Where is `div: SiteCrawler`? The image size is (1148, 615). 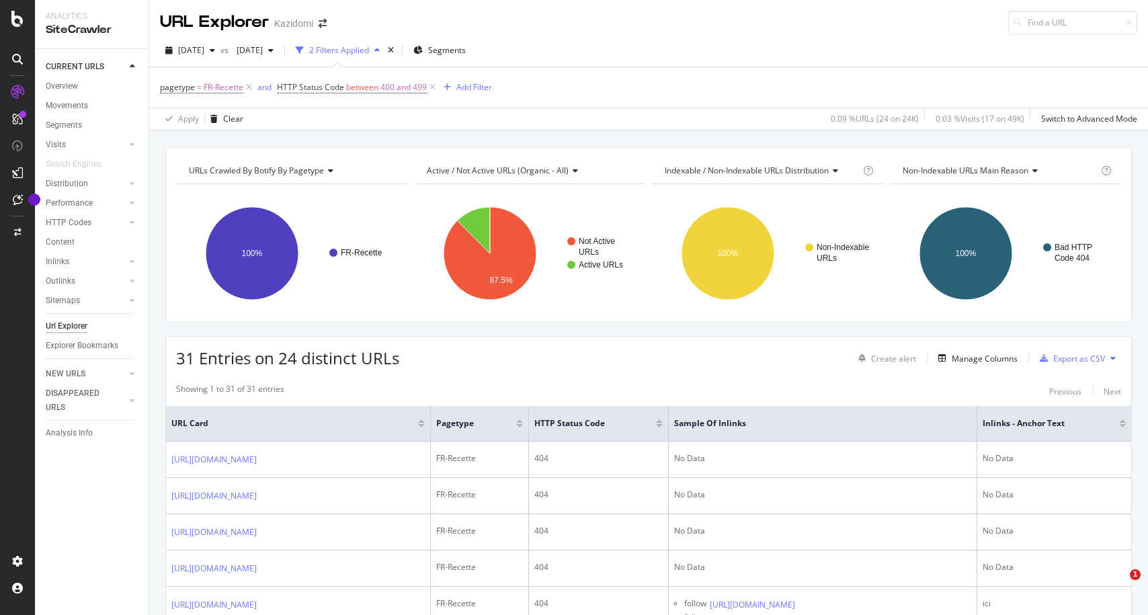
div: SiteCrawler is located at coordinates (91, 30).